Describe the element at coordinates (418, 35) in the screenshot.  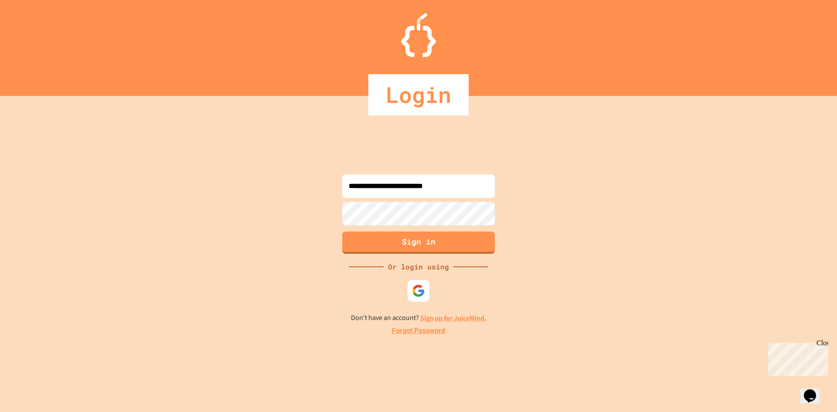
I see `img: Logo.svg` at that location.